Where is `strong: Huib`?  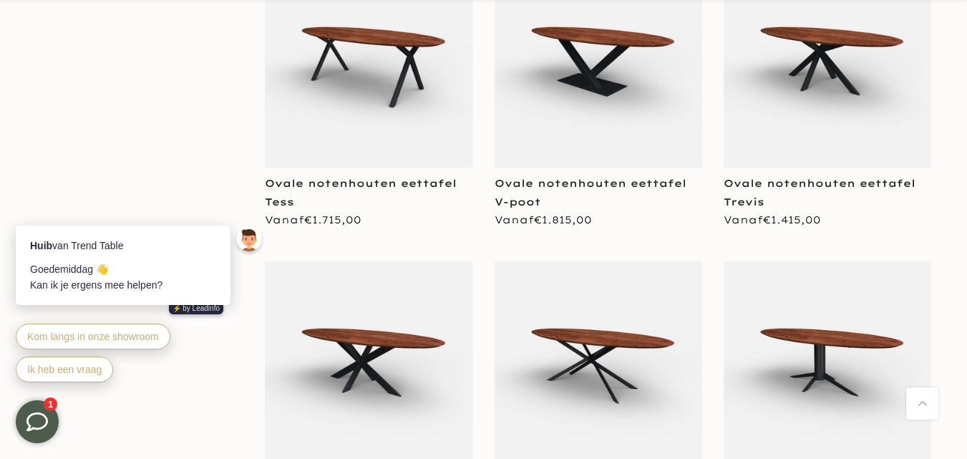 strong: Huib is located at coordinates (39, 90).